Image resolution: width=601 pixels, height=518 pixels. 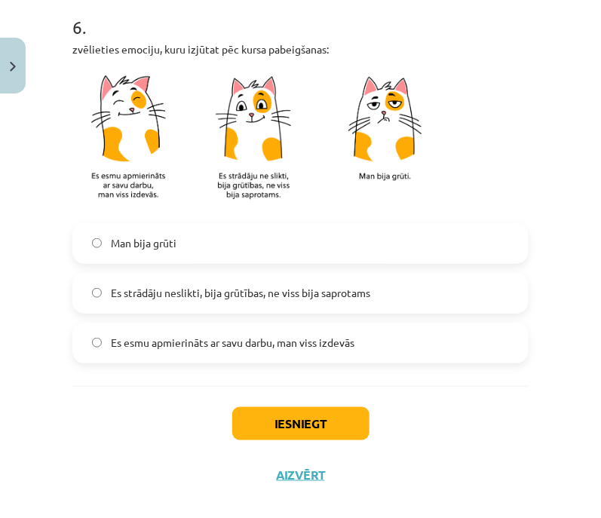 I want to click on span: Man bija grūti, so click(x=143, y=243).